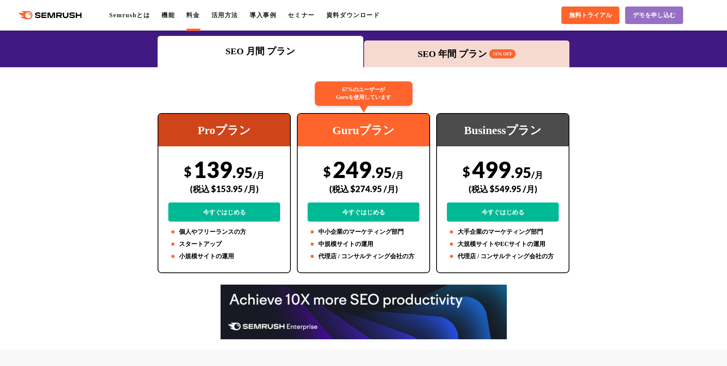 The height and width of the screenshot is (366, 727). Describe the element at coordinates (353, 15) in the screenshot. I see `a: 資料ダウンロード` at that location.